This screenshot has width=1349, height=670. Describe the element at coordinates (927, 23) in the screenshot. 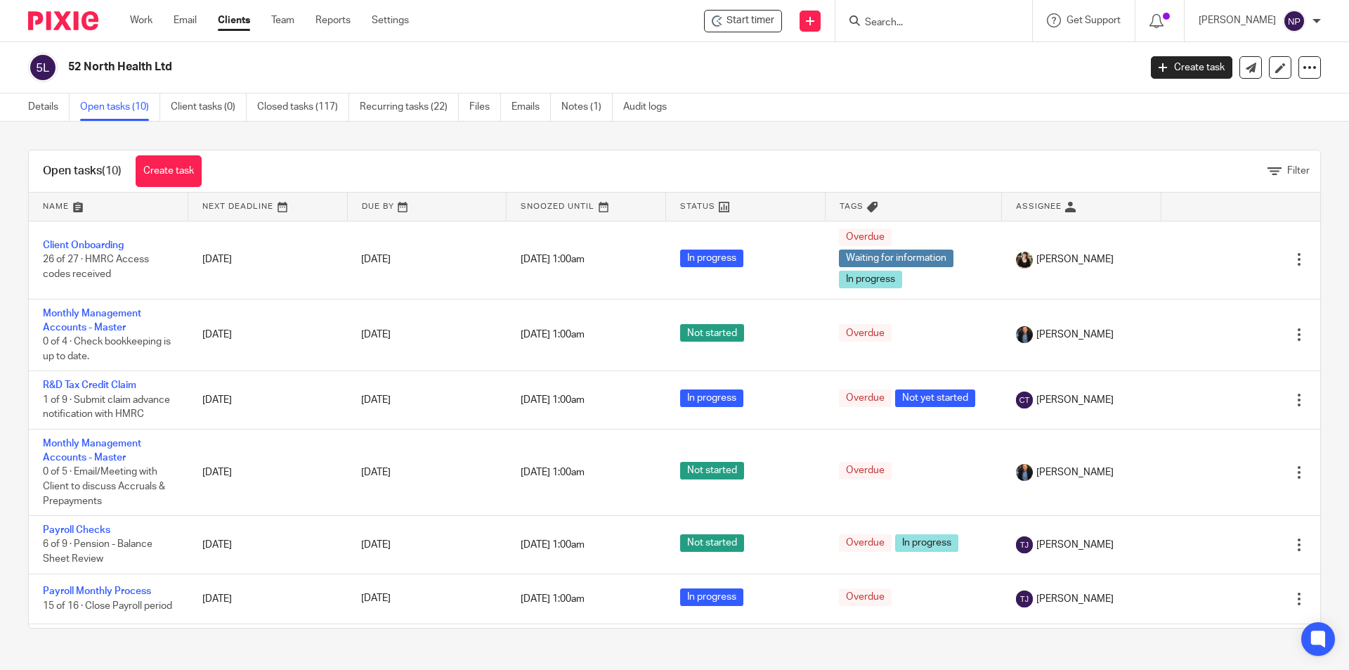

I see `input: Search` at that location.